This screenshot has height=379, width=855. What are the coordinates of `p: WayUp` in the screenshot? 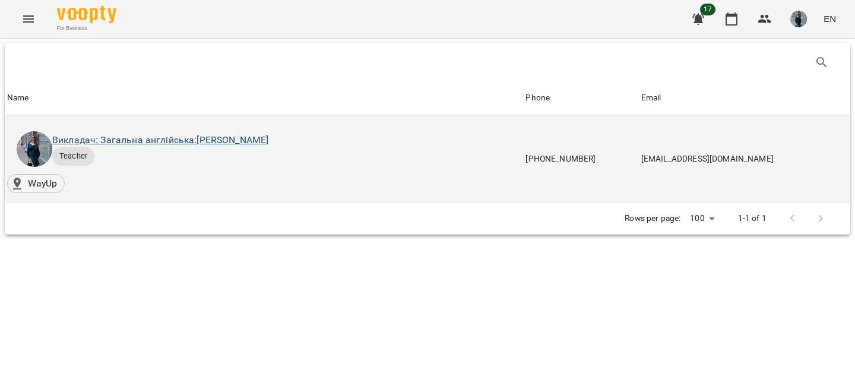 It's located at (43, 183).